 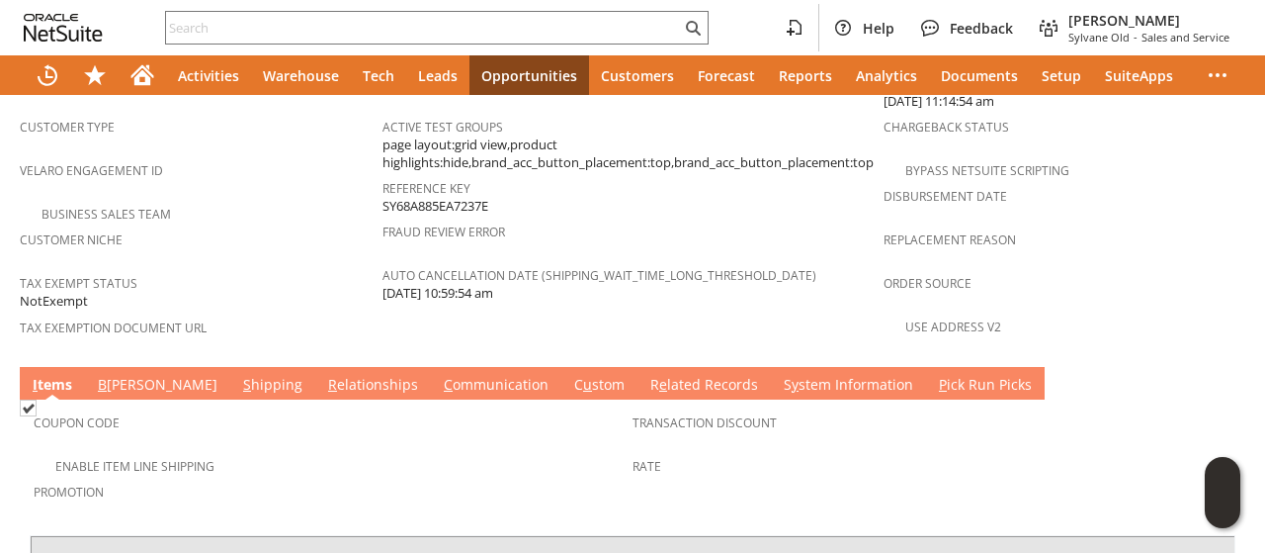 What do you see at coordinates (332, 383) in the screenshot?
I see `span: R` at bounding box center [332, 383].